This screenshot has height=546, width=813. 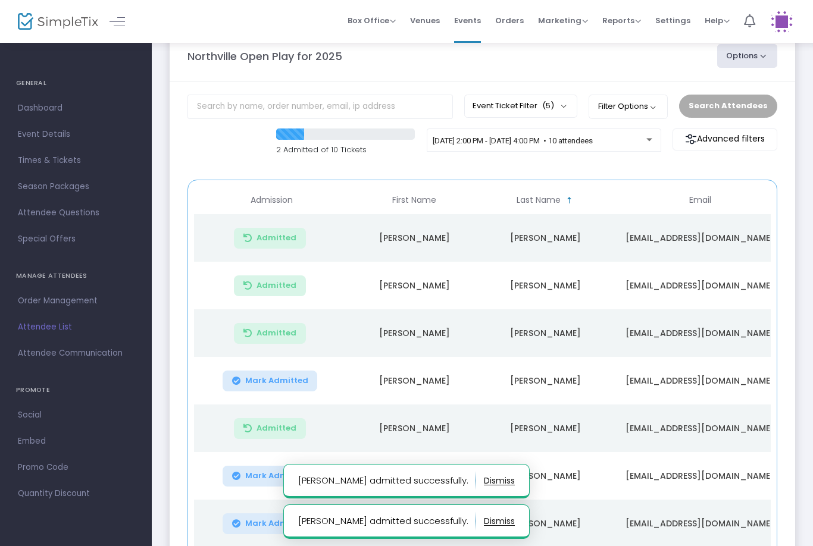 What do you see at coordinates (414, 200) in the screenshot?
I see `span: First Name` at bounding box center [414, 200].